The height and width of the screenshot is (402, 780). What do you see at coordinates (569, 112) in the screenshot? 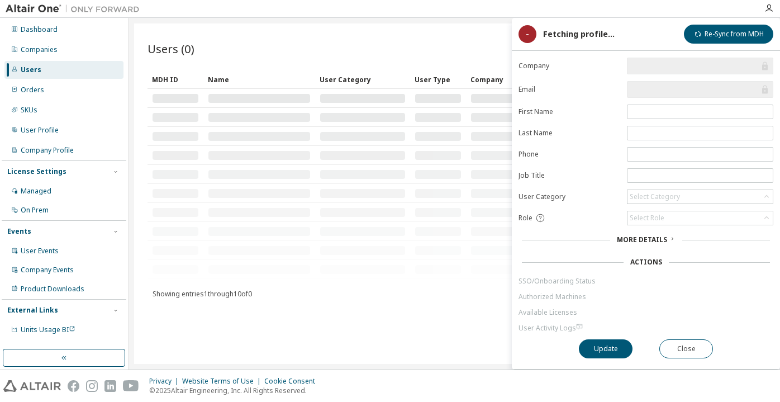
I see `label: First Name` at bounding box center [569, 112].